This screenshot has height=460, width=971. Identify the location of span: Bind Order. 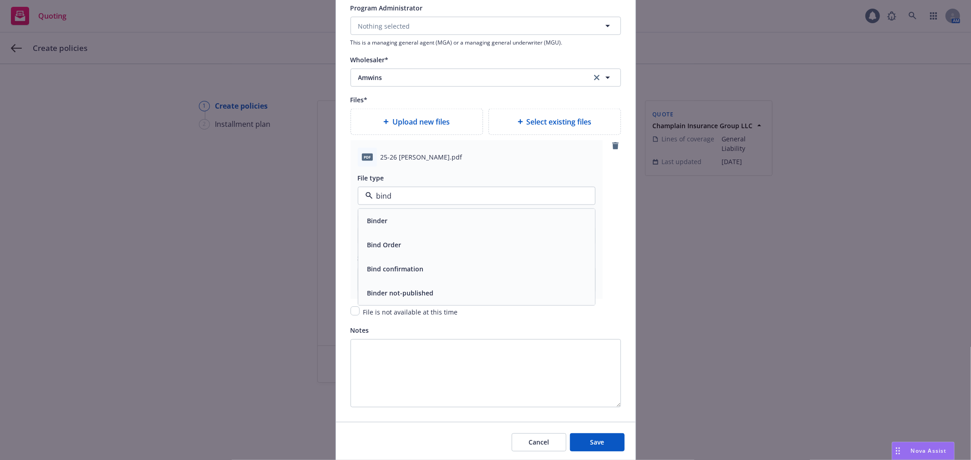
(384, 245).